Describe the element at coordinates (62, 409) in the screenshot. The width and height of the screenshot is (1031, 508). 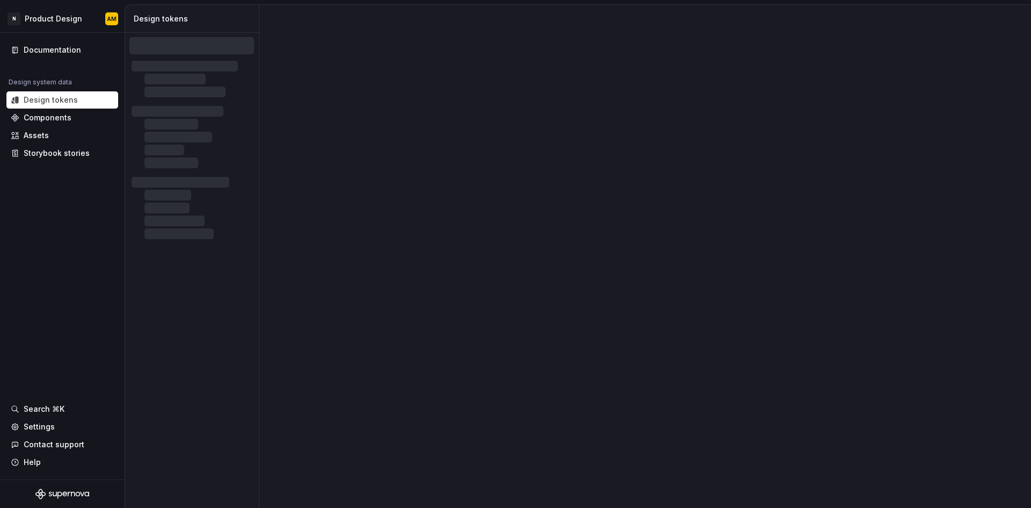
I see `button: Search ⌘K` at that location.